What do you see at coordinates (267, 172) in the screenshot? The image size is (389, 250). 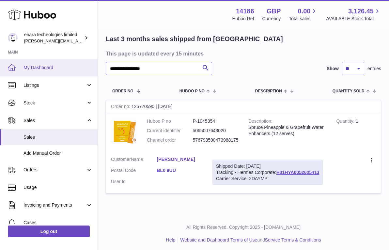 I see `div: Tracking - Hermes Corporate:` at bounding box center [267, 172].